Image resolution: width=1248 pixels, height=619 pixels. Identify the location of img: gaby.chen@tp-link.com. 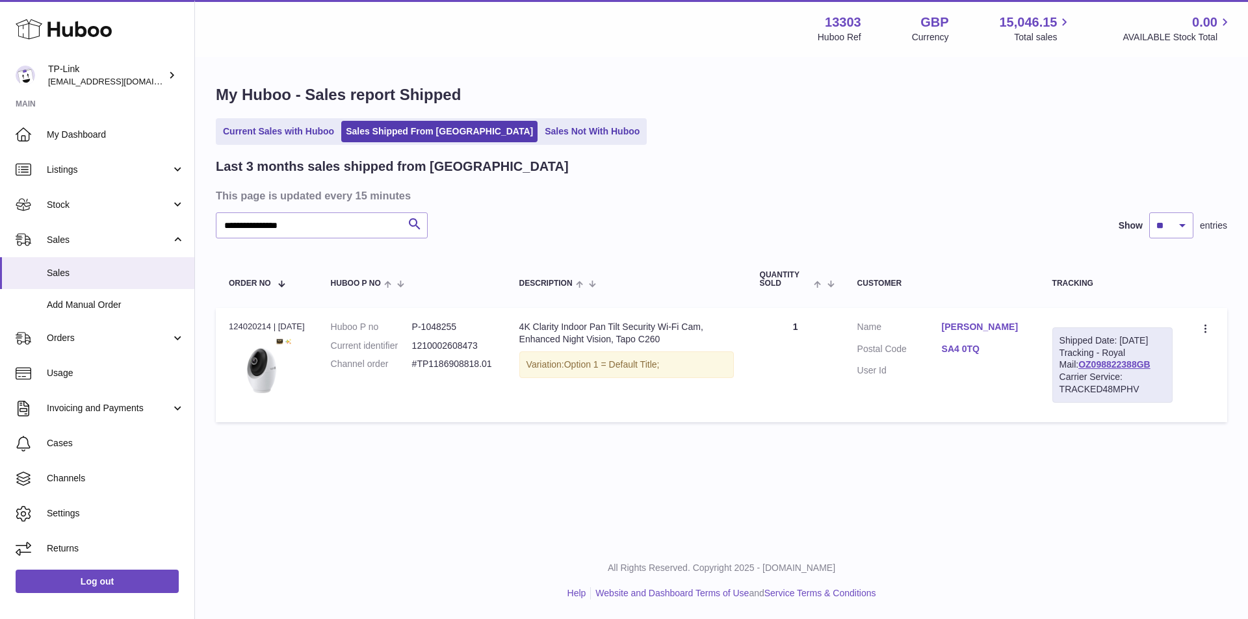
(25, 75).